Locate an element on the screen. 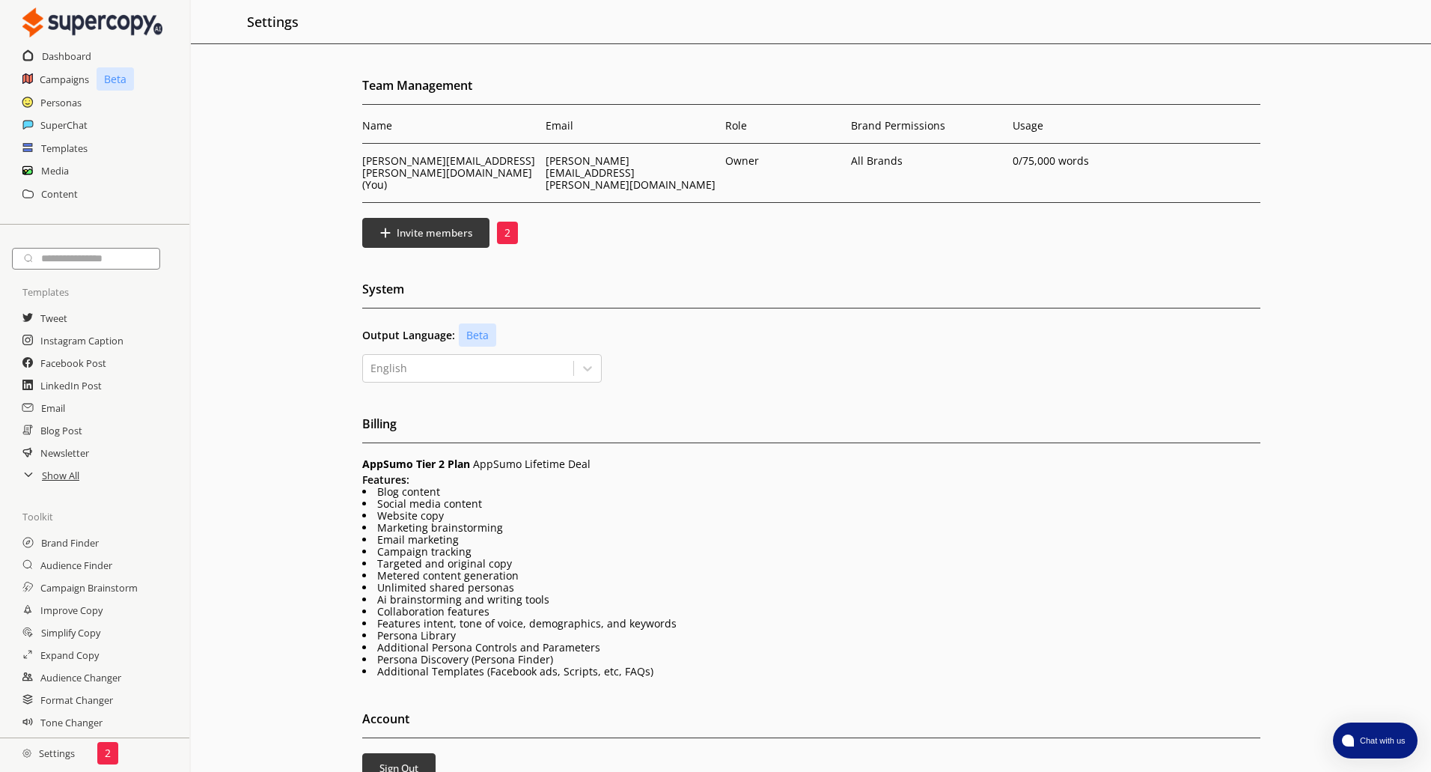  li: Blog content is located at coordinates (811, 492).